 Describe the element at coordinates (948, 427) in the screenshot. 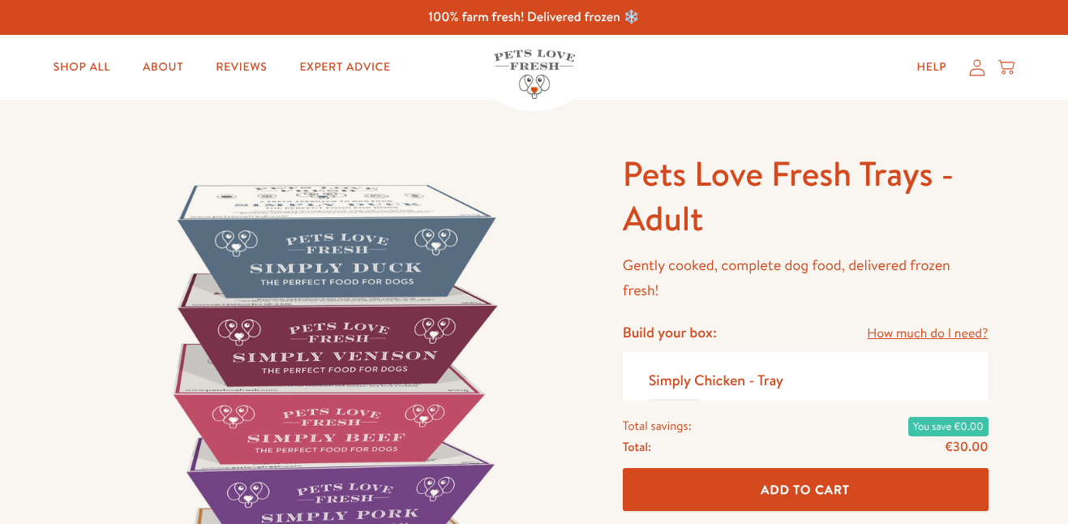

I see `span: You save €0.00` at that location.